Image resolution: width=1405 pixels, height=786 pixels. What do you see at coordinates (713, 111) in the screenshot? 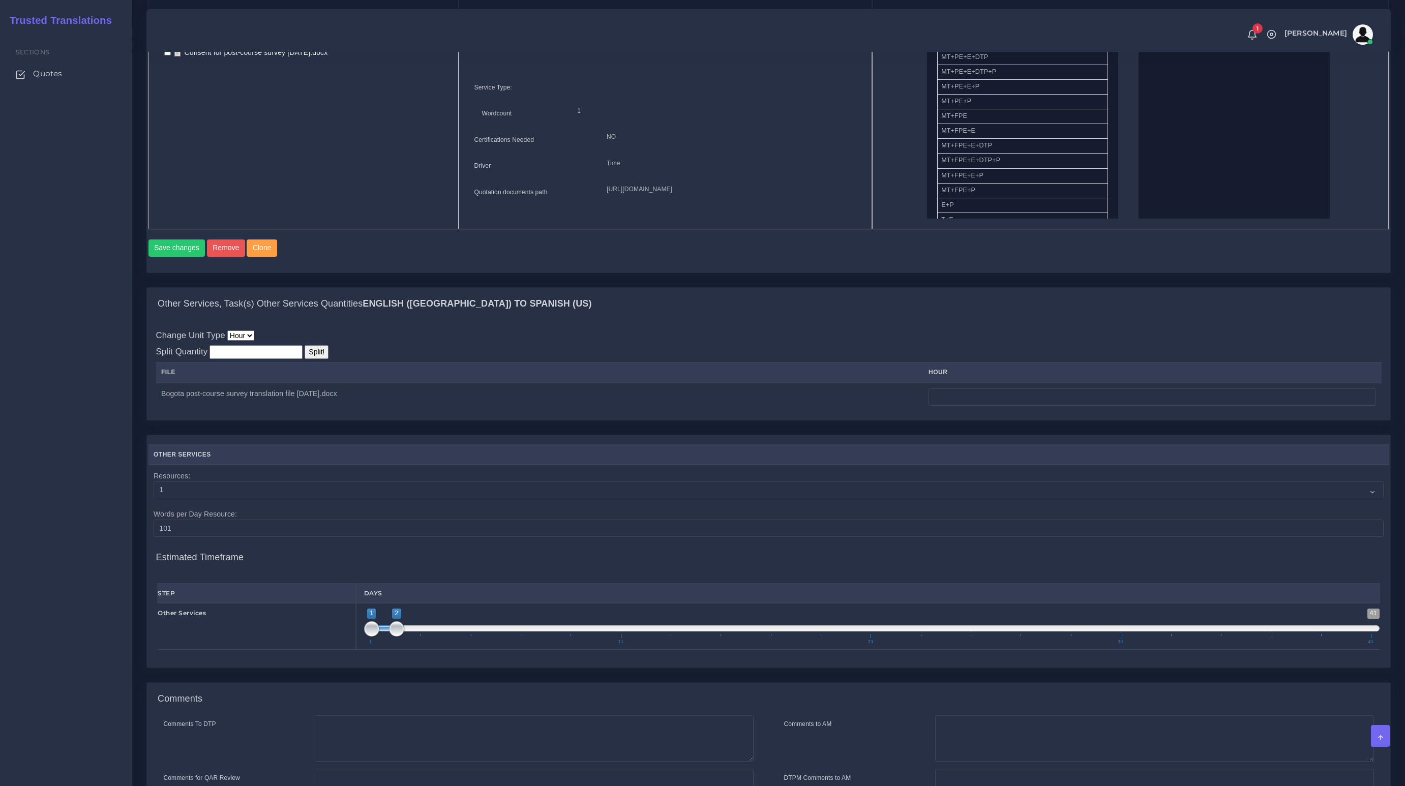
I see `p: 1` at bounding box center [713, 111].